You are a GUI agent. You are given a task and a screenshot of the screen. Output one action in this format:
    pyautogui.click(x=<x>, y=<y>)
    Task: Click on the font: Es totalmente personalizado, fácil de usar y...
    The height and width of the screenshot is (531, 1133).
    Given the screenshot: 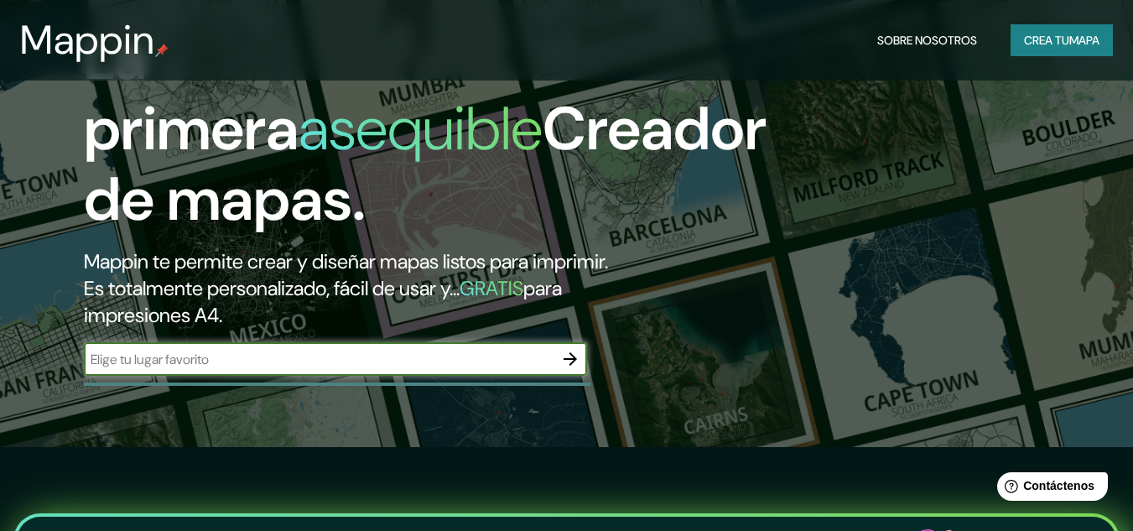 What is the action you would take?
    pyautogui.click(x=272, y=288)
    